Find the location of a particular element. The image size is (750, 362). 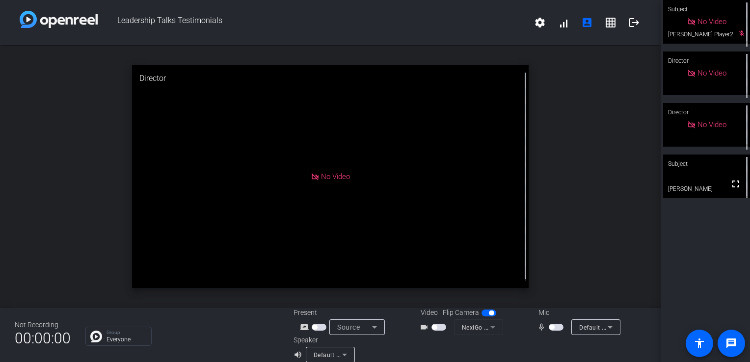

span: Flip Camera is located at coordinates (461, 313).